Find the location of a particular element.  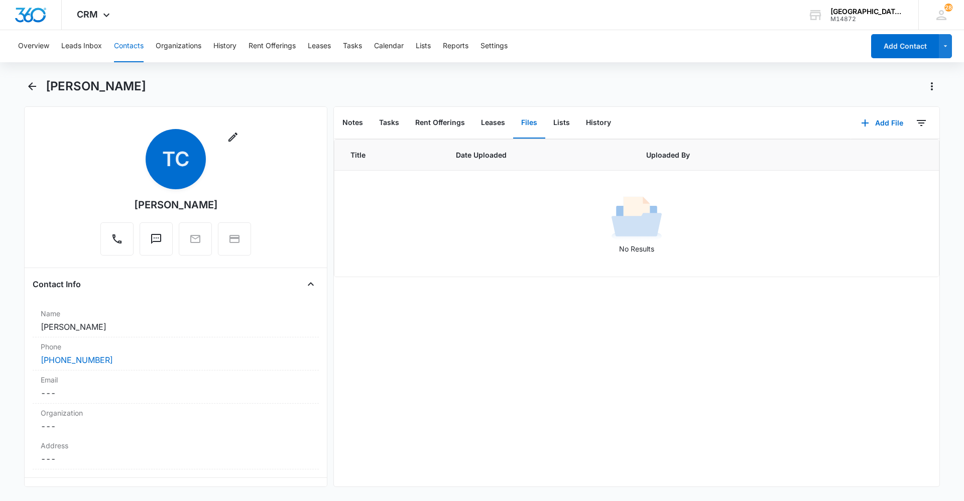

label: Organization is located at coordinates (176, 413).